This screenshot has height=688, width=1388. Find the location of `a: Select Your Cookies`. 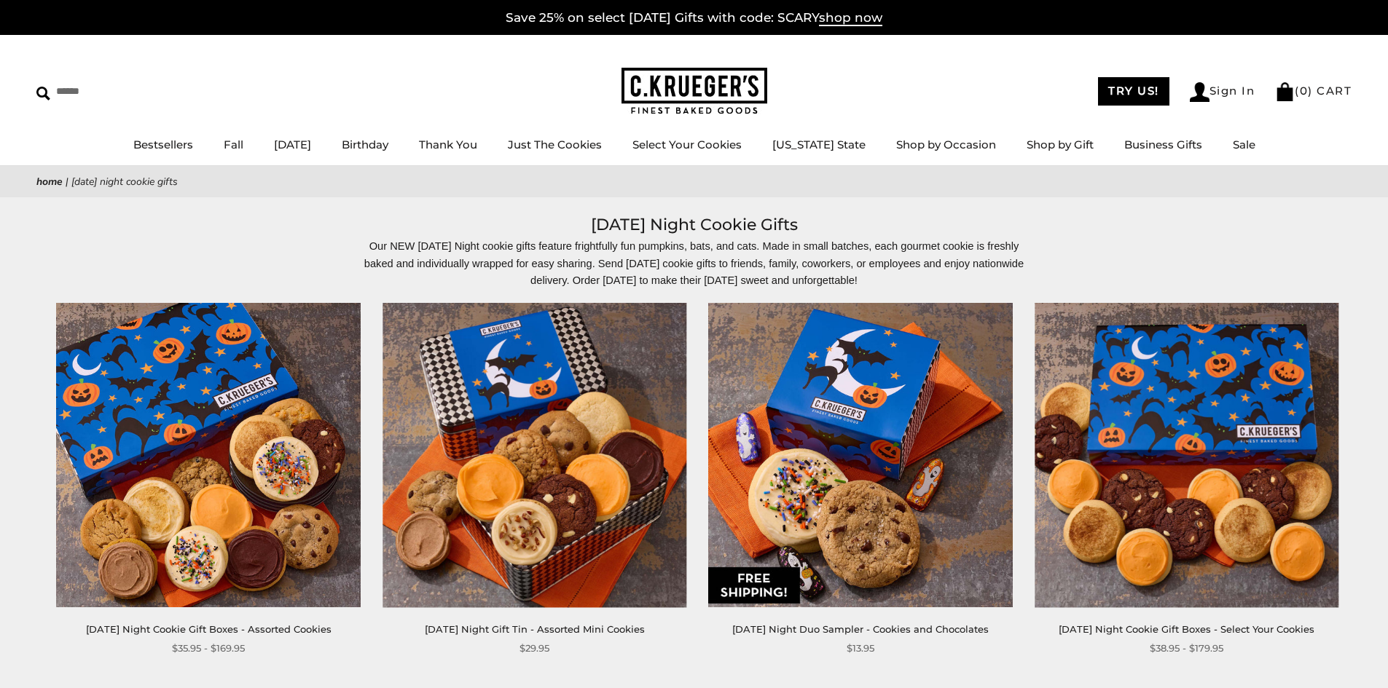

a: Select Your Cookies is located at coordinates (687, 144).